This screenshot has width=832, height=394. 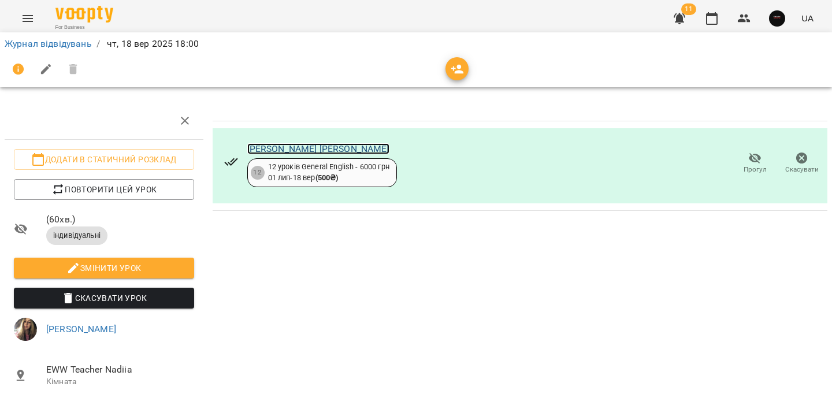 I want to click on img: Voopty Logo, so click(x=84, y=14).